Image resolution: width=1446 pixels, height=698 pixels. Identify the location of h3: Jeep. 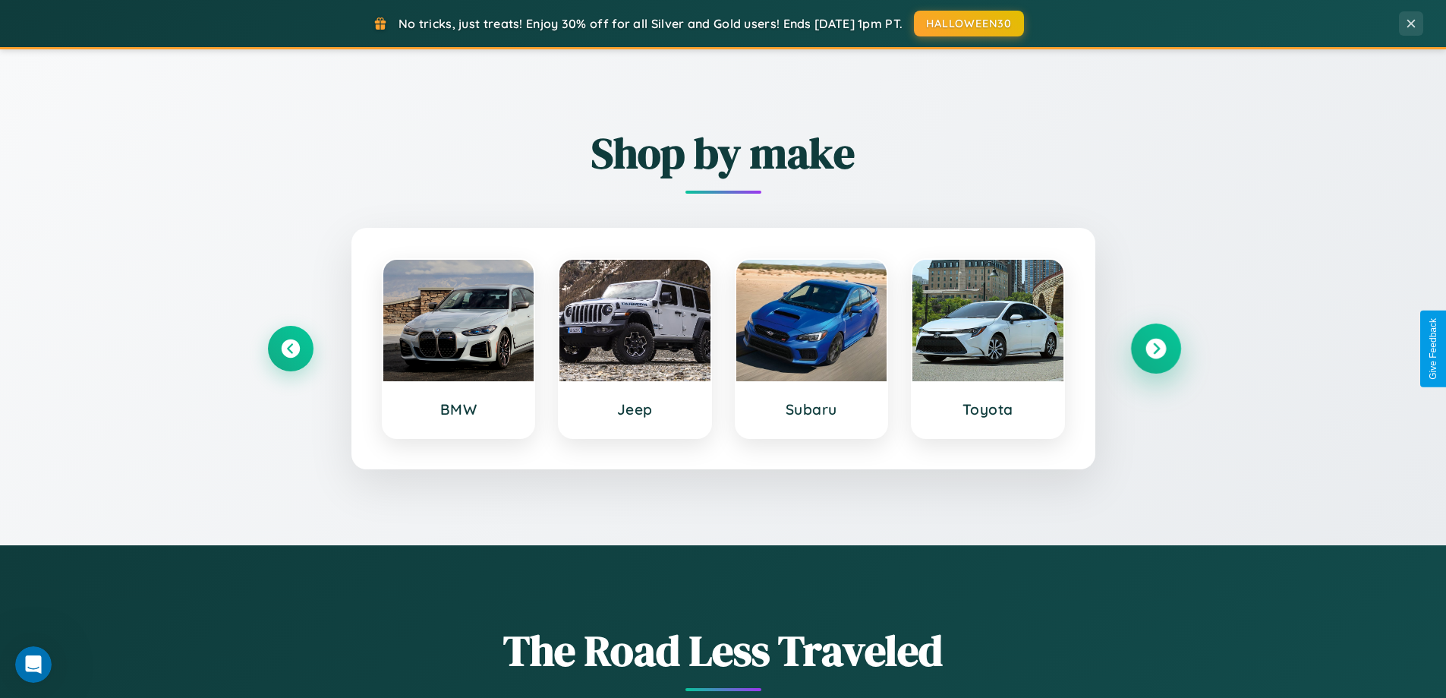
(635, 409).